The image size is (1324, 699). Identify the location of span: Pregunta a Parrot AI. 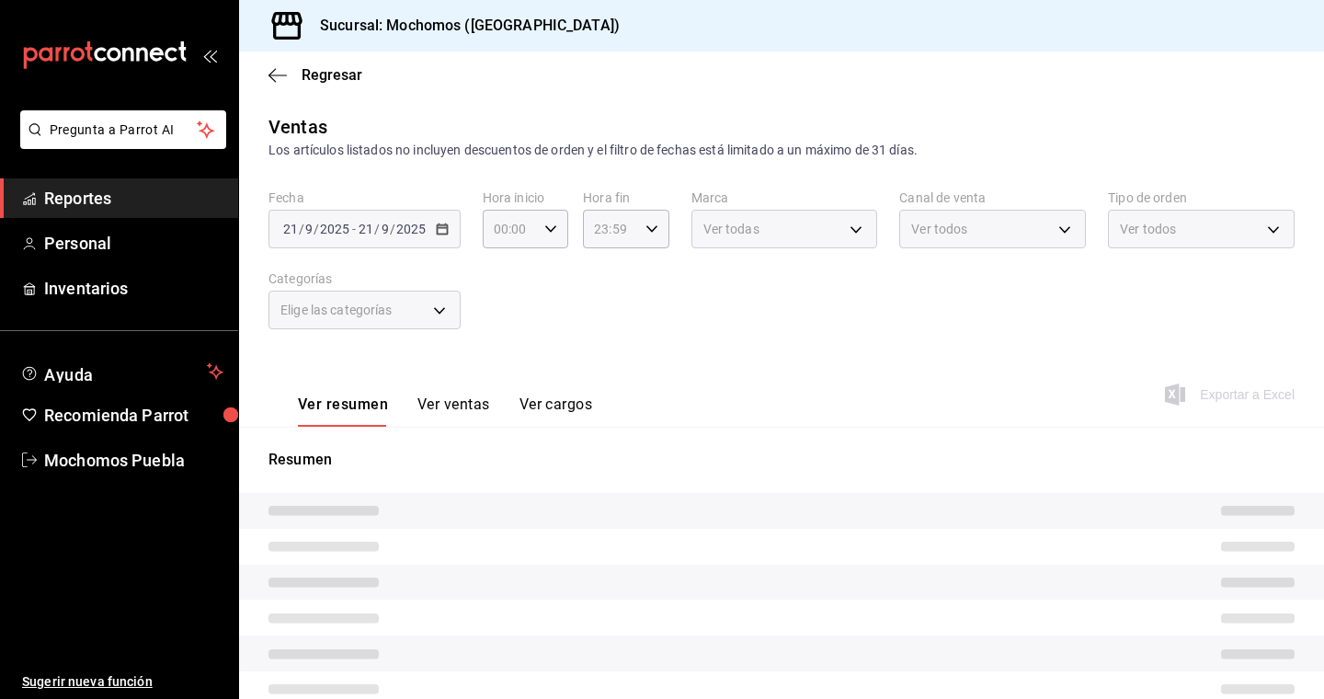
(123, 130).